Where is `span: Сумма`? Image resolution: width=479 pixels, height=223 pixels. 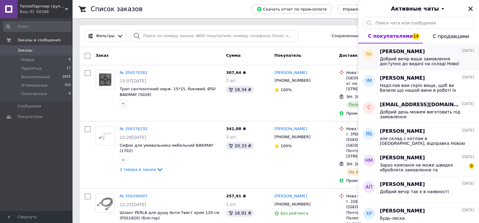 span: Сумма is located at coordinates (233, 55).